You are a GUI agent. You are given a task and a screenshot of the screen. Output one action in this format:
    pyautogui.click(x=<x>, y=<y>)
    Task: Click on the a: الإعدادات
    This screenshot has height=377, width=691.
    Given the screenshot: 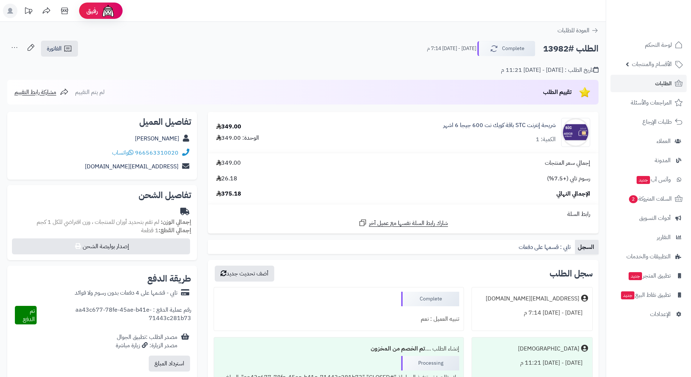 What is the action you would take?
    pyautogui.click(x=649, y=314)
    